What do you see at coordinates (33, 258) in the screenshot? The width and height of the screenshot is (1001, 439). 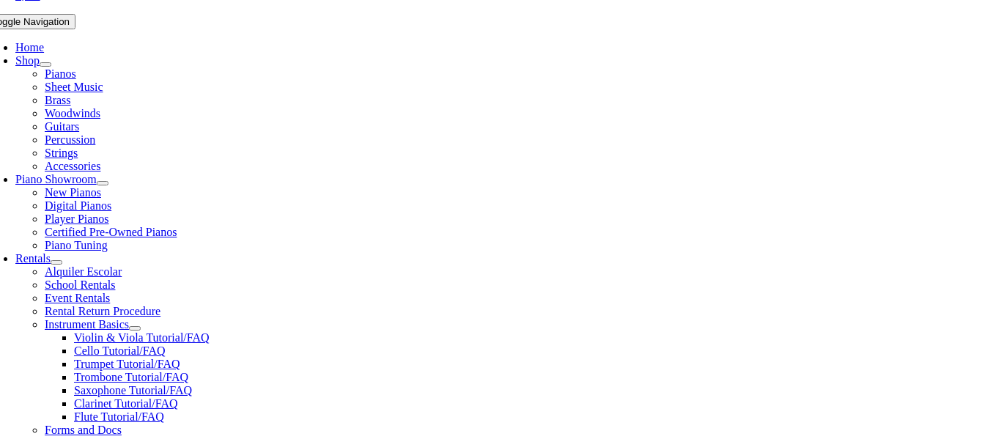 I see `a: Rentals` at bounding box center [33, 258].